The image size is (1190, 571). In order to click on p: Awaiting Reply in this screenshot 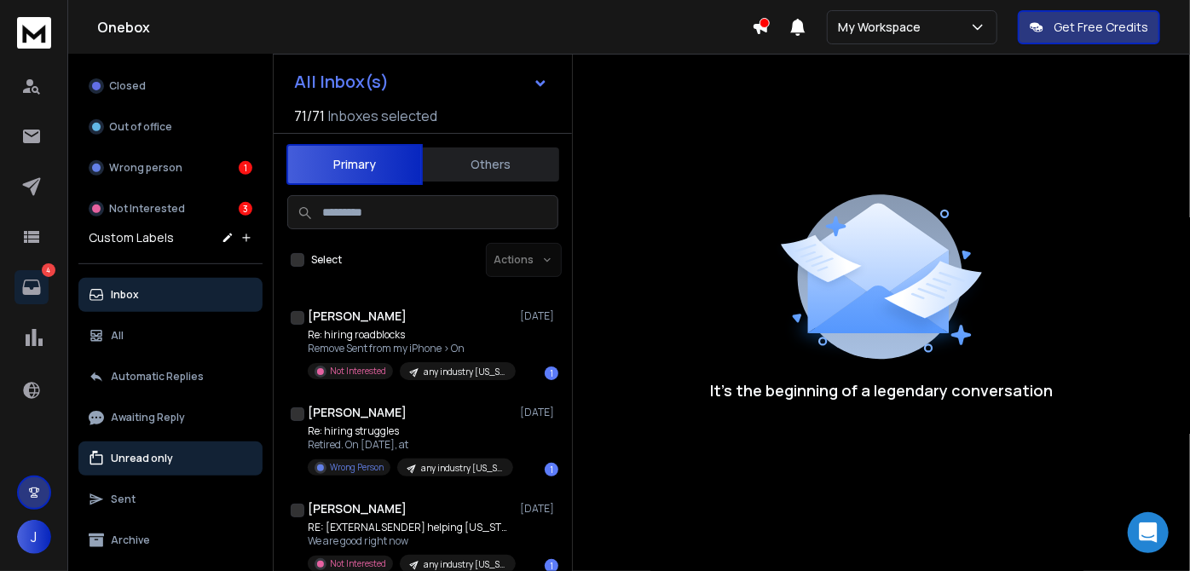, I will do `click(147, 418)`.